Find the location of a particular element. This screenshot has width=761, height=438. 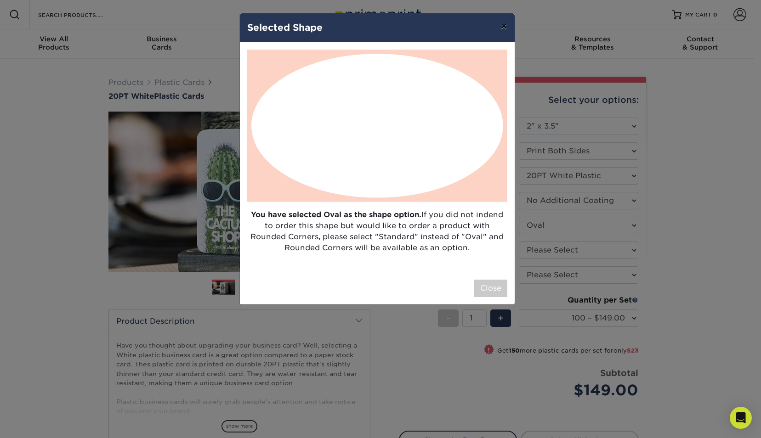

div: Open Intercom Messenger is located at coordinates (741, 418).